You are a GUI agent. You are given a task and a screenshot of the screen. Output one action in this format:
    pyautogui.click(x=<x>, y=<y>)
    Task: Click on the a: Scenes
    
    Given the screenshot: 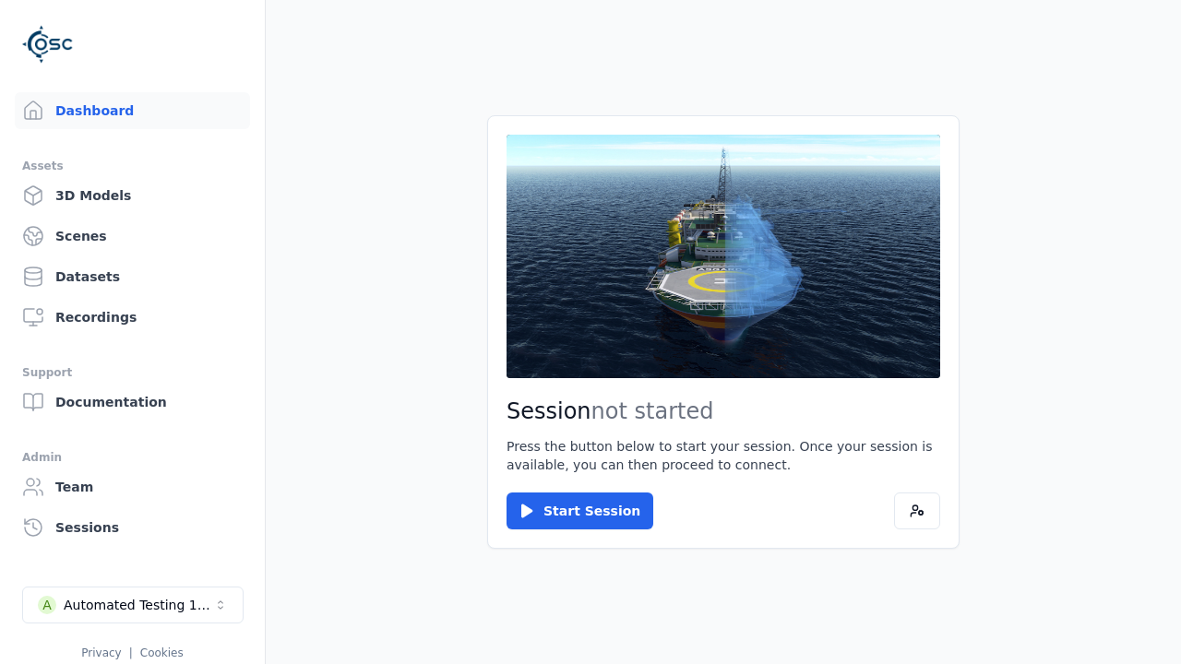 What is the action you would take?
    pyautogui.click(x=132, y=236)
    